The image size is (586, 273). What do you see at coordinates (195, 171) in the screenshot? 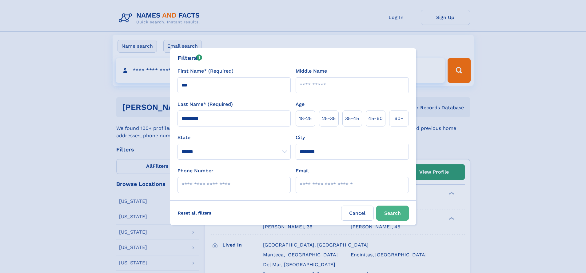
I see `label: Phone Number` at bounding box center [195, 171].